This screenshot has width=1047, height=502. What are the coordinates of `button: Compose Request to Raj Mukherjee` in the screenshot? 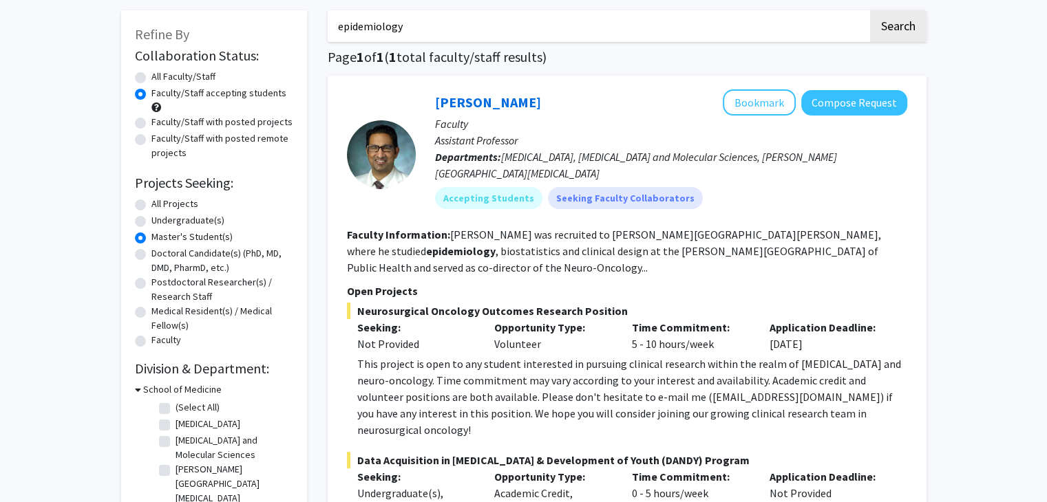 It's located at (854, 103).